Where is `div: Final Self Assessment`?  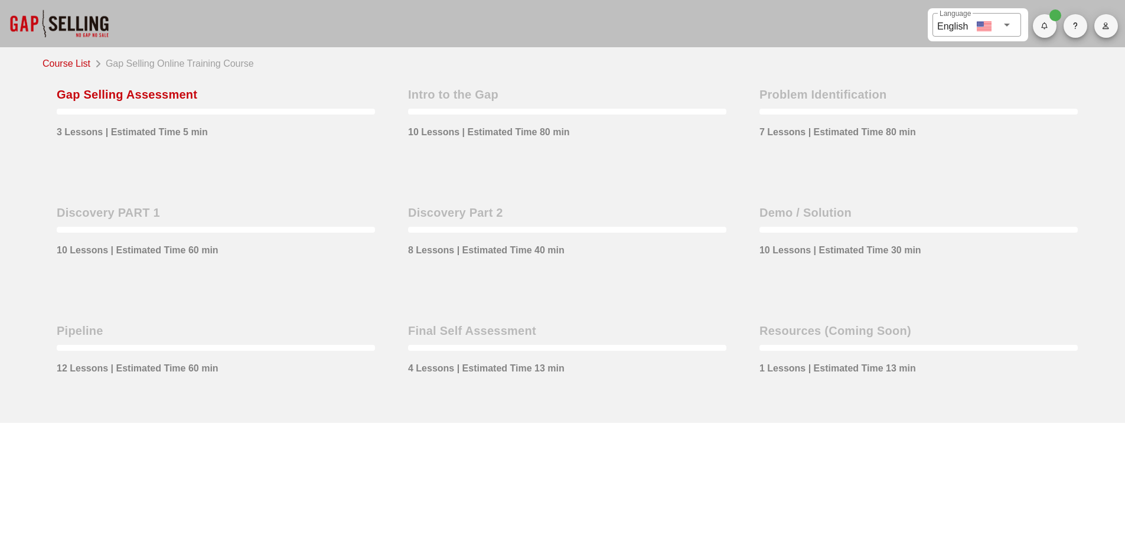
div: Final Self Assessment is located at coordinates (472, 331).